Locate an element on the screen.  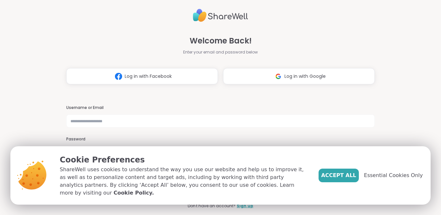
img: ShareWell Logo is located at coordinates (221, 15).